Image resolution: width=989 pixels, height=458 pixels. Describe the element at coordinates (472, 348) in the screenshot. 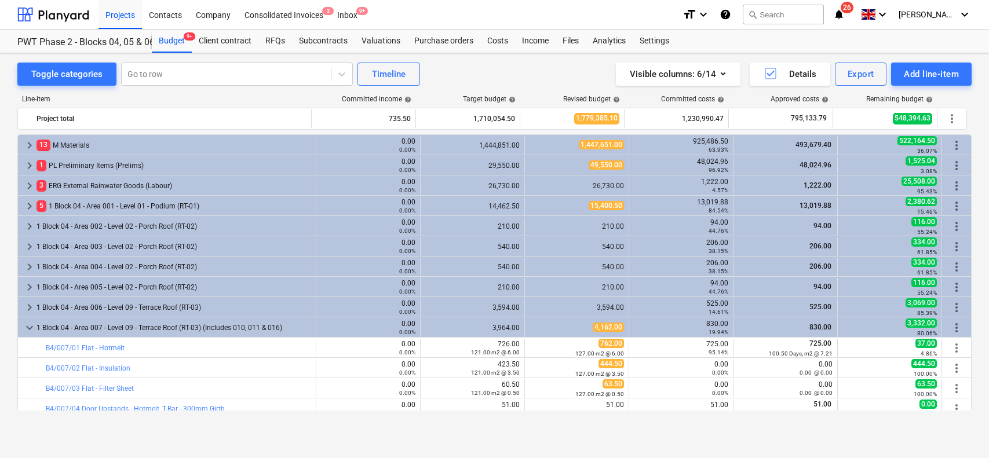

I see `div: 726.00` at that location.